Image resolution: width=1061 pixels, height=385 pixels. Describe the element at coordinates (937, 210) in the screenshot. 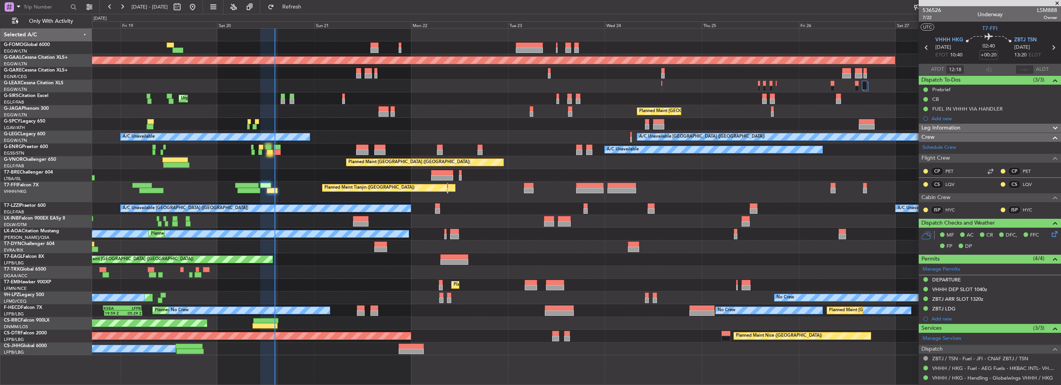

I see `div: ISP` at that location.